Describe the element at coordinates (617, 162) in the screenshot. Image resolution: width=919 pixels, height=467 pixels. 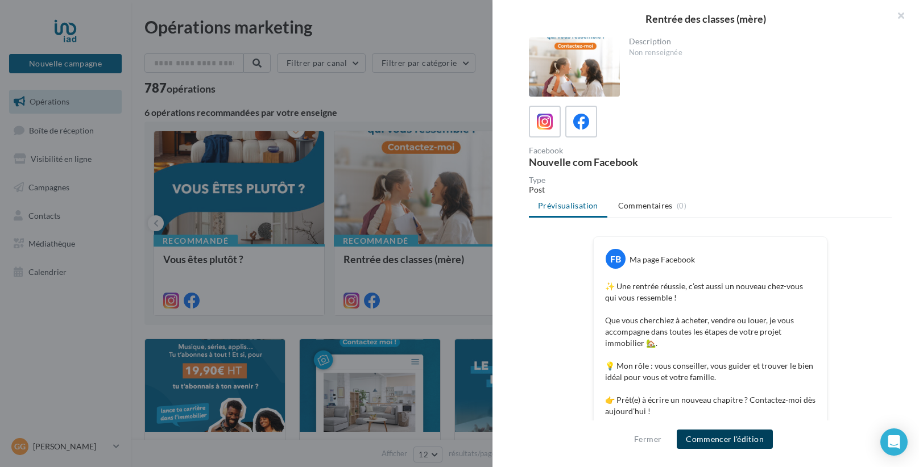
I see `div: Nouvelle com Facebook` at that location.